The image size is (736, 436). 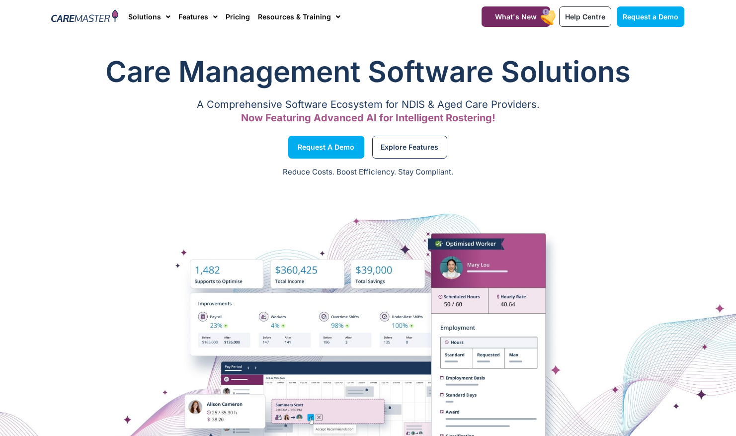 What do you see at coordinates (368, 118) in the screenshot?
I see `span: Now Featuring Advanced AI for Intelligent Rostering!` at bounding box center [368, 118].